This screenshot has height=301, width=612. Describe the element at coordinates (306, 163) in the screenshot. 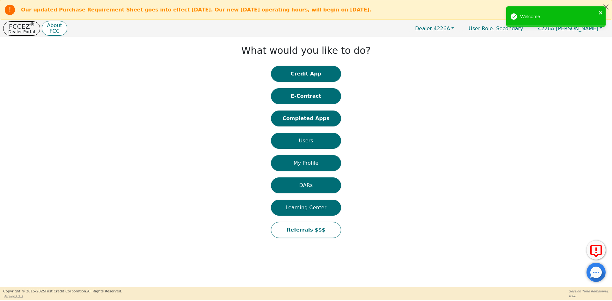

I see `button: My Profile` at that location.